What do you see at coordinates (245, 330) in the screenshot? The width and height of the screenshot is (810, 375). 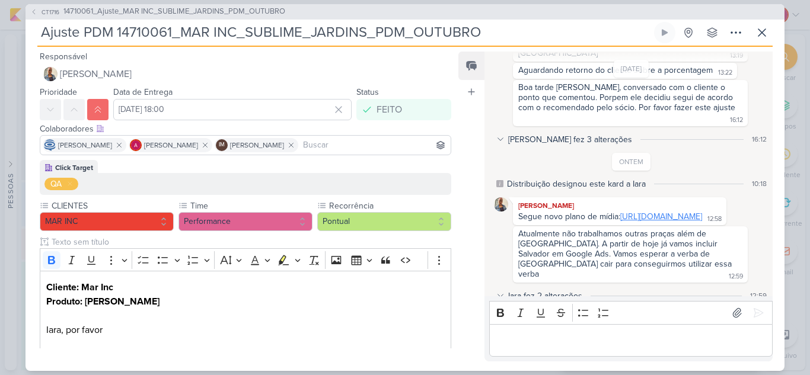 I see `p: Iara, por favor` at bounding box center [245, 330].